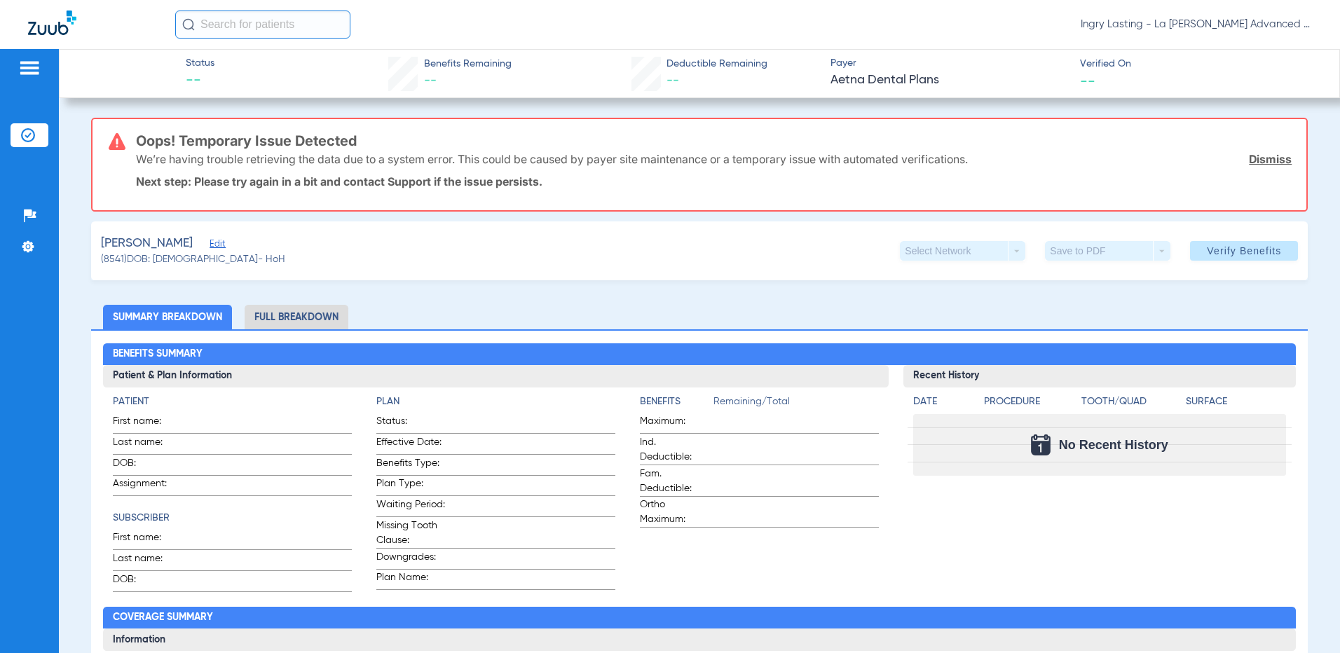 This screenshot has height=653, width=1340. Describe the element at coordinates (29, 68) in the screenshot. I see `img: hamburger-icon` at that location.